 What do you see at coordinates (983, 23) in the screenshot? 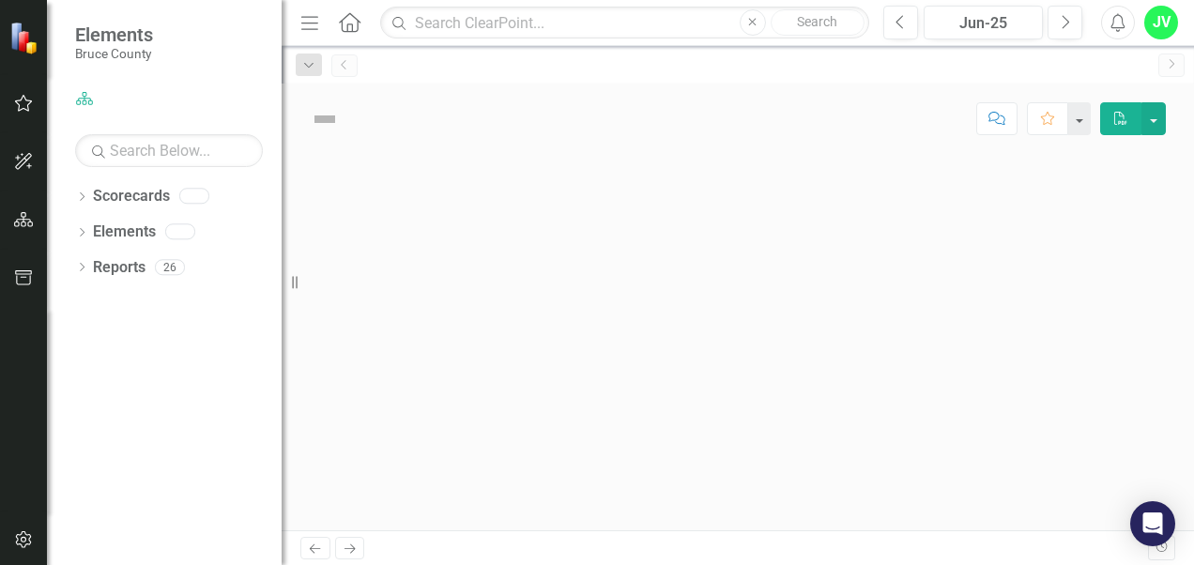
I see `button: Jun-25` at bounding box center [983, 23].